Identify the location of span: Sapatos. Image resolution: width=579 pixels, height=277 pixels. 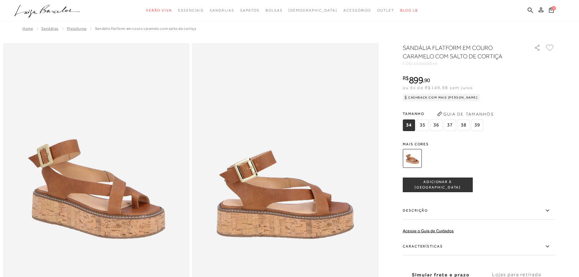
(250, 10).